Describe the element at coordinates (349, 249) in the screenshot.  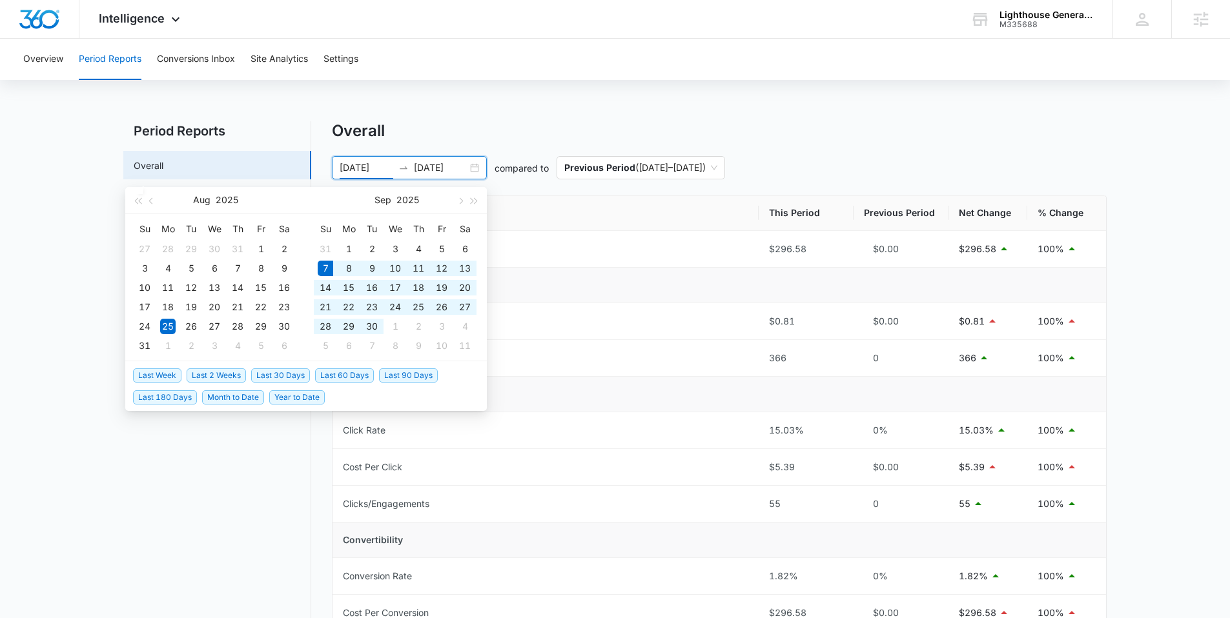
I see `td: 2025-09-01` at that location.